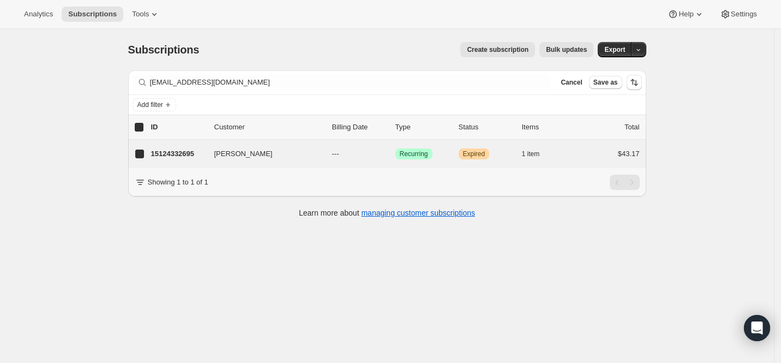  I want to click on span: Create subscription, so click(497, 50).